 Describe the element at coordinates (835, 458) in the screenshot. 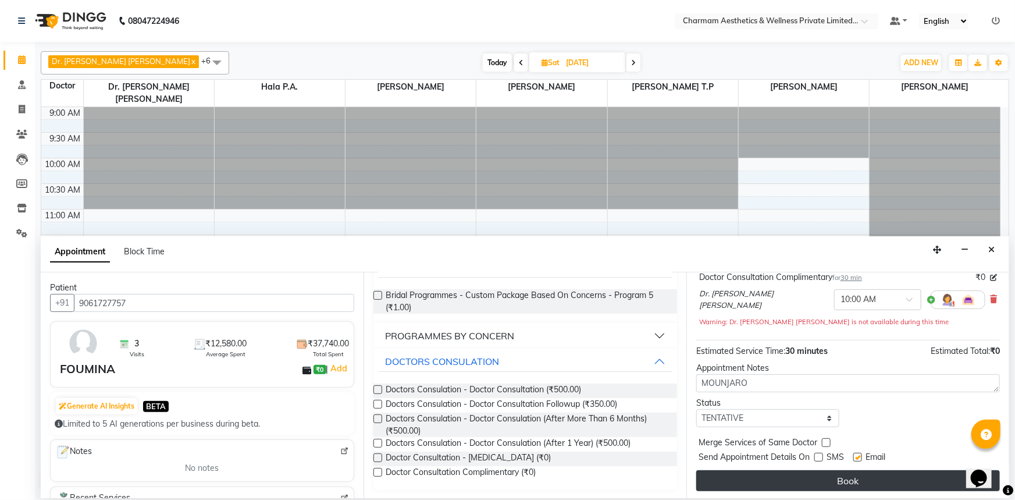

I see `span: SMS` at that location.